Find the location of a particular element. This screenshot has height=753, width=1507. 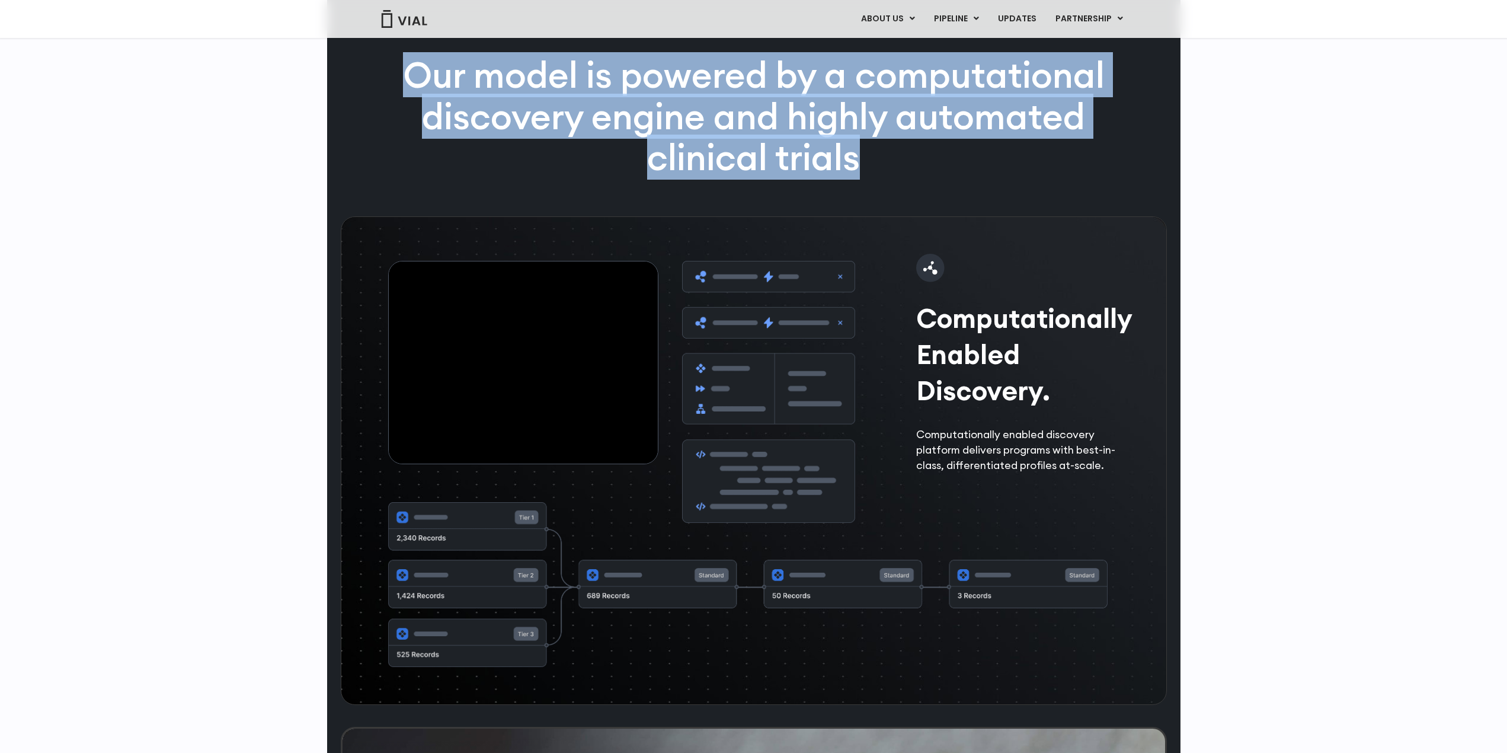

img: Flowchart is located at coordinates (748, 585).